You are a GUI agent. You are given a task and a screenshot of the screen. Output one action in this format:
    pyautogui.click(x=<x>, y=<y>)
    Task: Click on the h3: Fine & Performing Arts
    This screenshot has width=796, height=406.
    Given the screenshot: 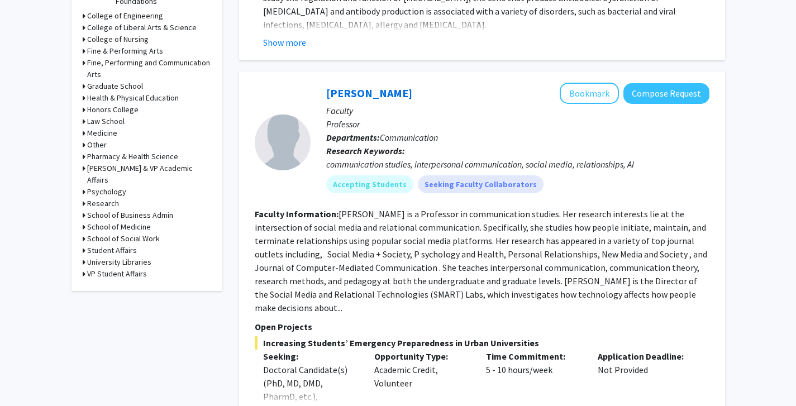 What is the action you would take?
    pyautogui.click(x=125, y=51)
    